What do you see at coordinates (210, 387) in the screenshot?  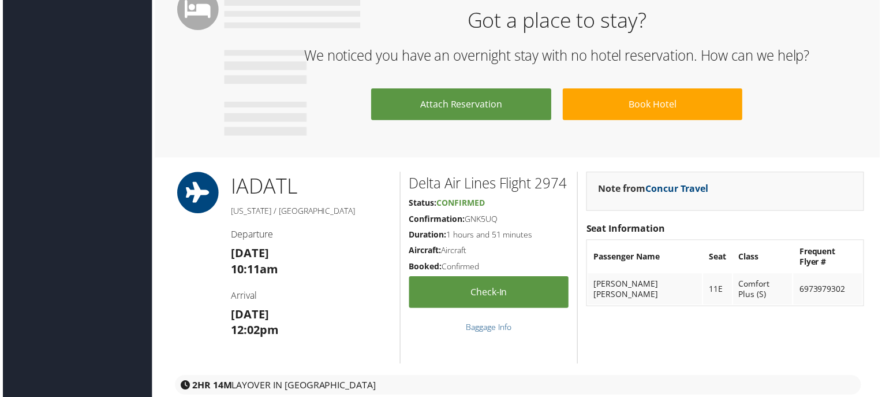 I see `strong: 2HR 14M` at bounding box center [210, 387].